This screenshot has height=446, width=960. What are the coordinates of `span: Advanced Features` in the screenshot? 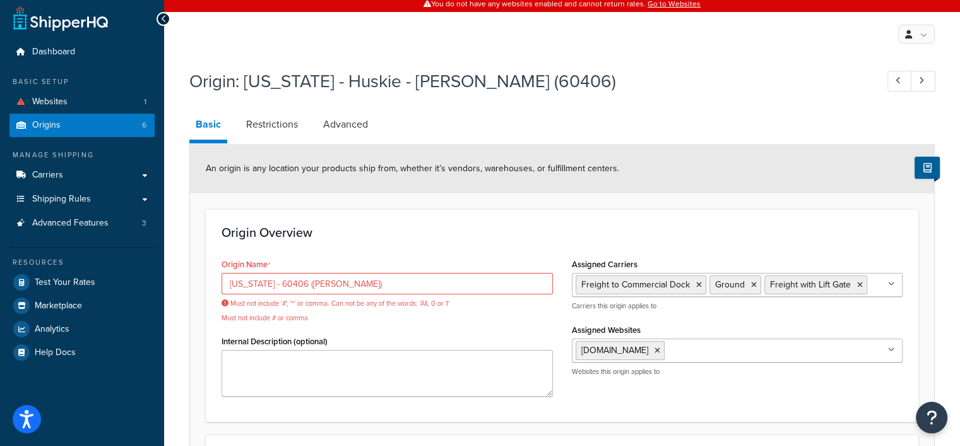 It's located at (70, 223).